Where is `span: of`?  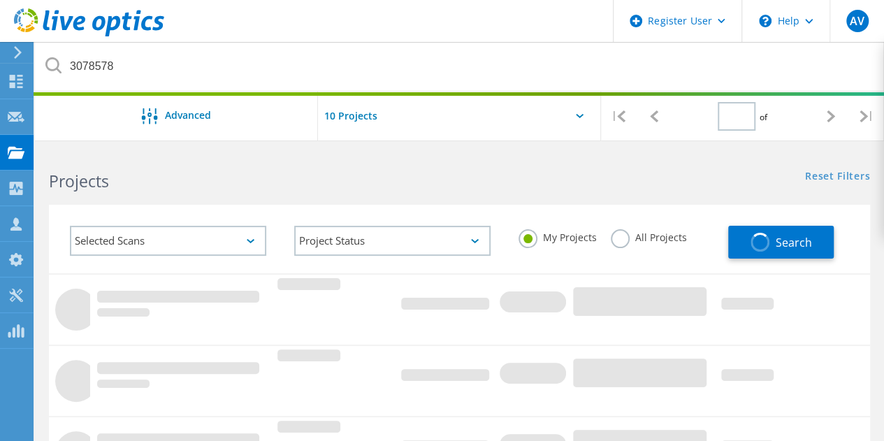
span: of is located at coordinates (762, 117).